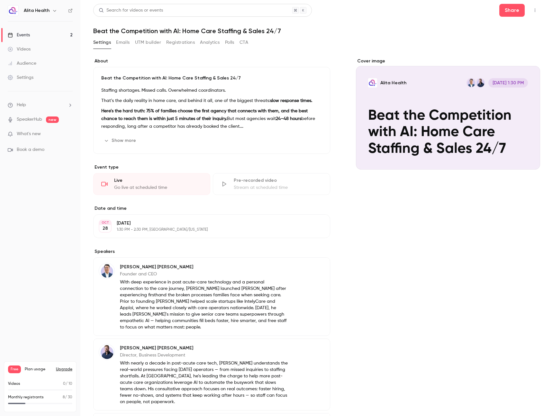 The height and width of the screenshot is (416, 553). Describe the element at coordinates (211, 90) in the screenshot. I see `p: Staffing shortages. Missed calls. Overwhelmed coordinators.` at that location.